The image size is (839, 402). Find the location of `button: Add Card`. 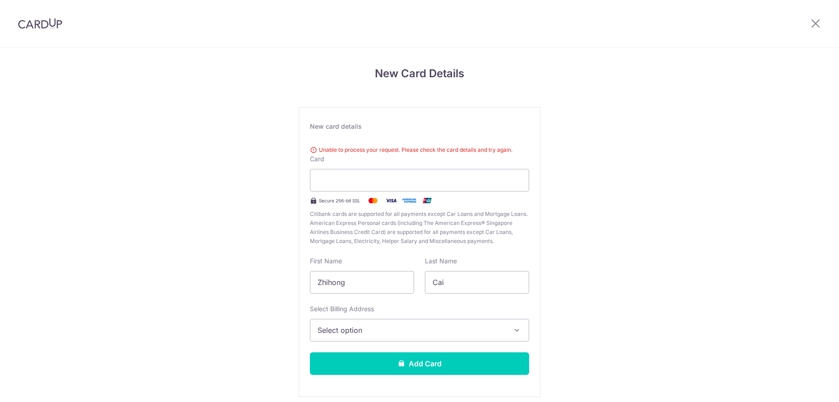

button: Add Card is located at coordinates (420, 363).